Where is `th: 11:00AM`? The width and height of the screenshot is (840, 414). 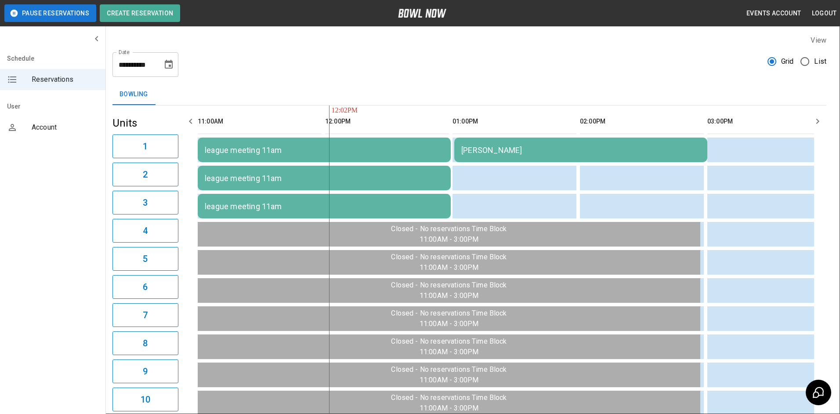
th: 11:00AM is located at coordinates (260, 121).